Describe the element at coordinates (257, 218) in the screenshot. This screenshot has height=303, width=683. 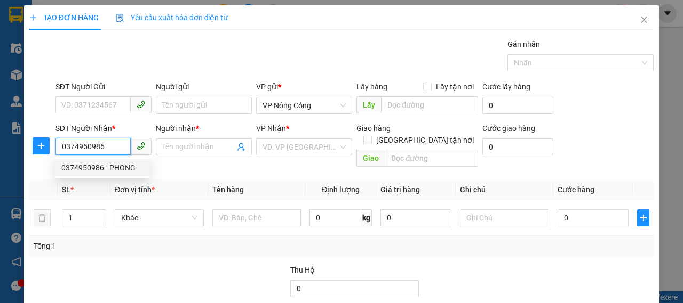
I see `input: VD: Bàn, Ghế` at that location.